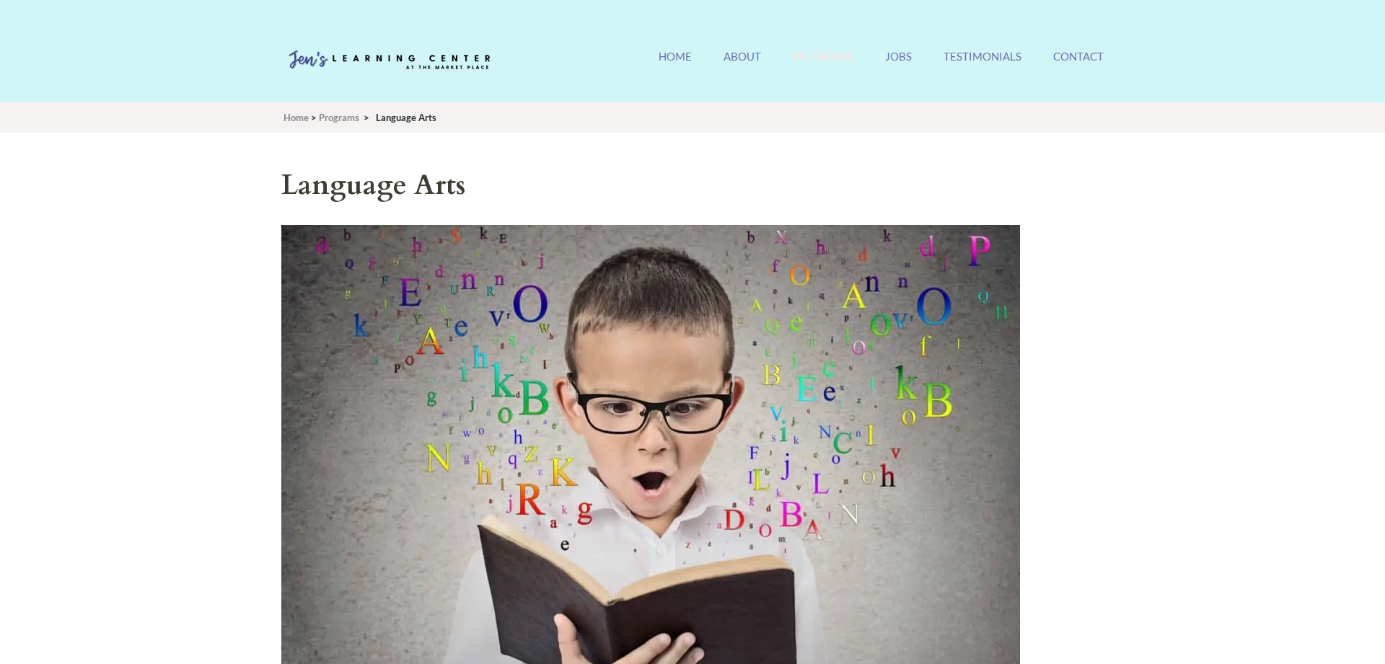 Image resolution: width=1385 pixels, height=664 pixels. I want to click on span: Programs, so click(339, 118).